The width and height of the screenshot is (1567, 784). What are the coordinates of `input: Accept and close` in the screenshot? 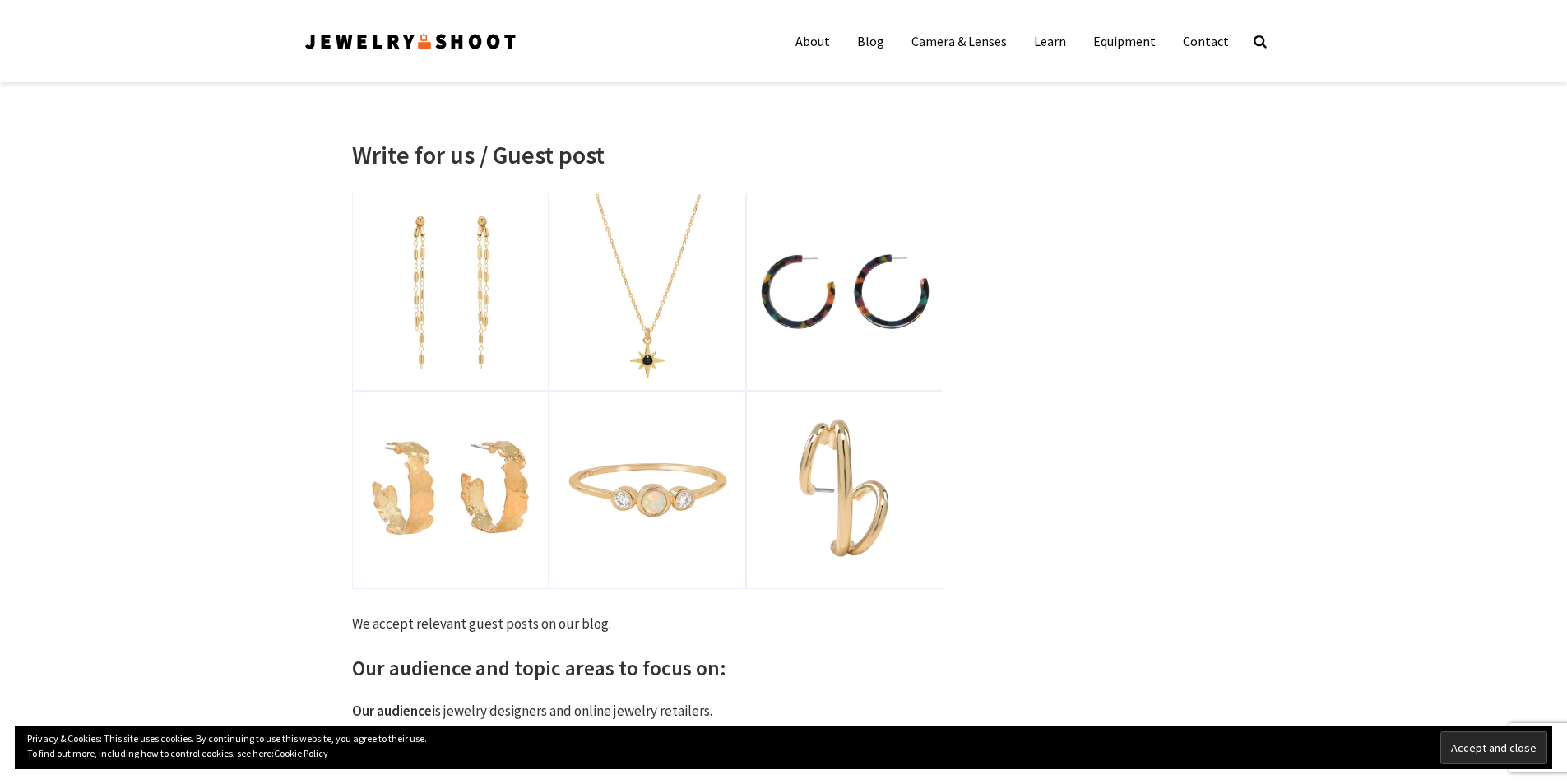 It's located at (1493, 748).